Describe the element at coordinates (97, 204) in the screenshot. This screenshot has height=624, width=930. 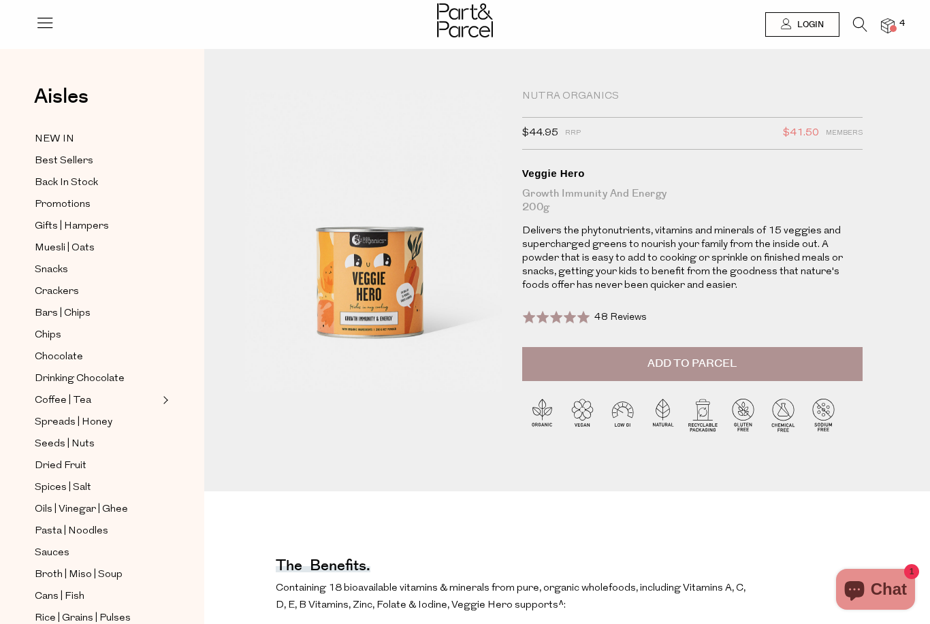
I see `a: Promotions` at that location.